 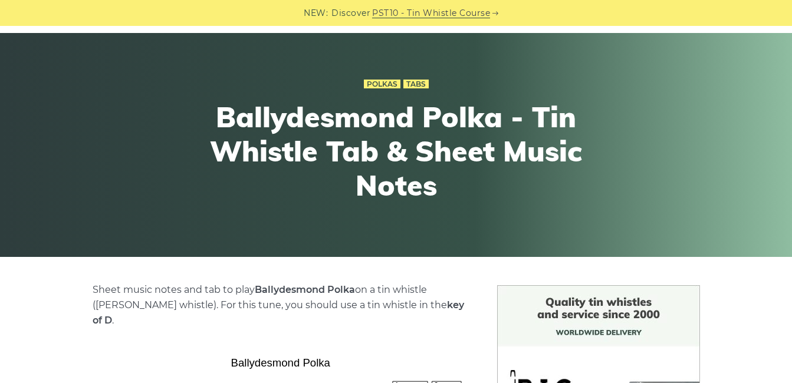 What do you see at coordinates (278, 313) in the screenshot?
I see `strong: key of D` at bounding box center [278, 313].